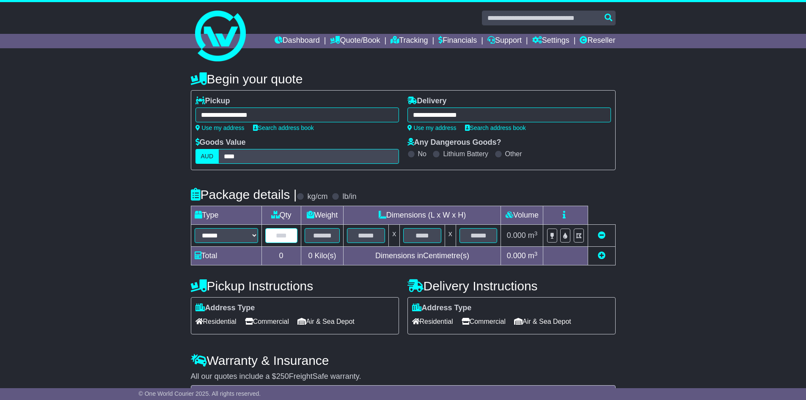  I want to click on div: All our quotes include a $ FreightSafe warranty., so click(403, 377).